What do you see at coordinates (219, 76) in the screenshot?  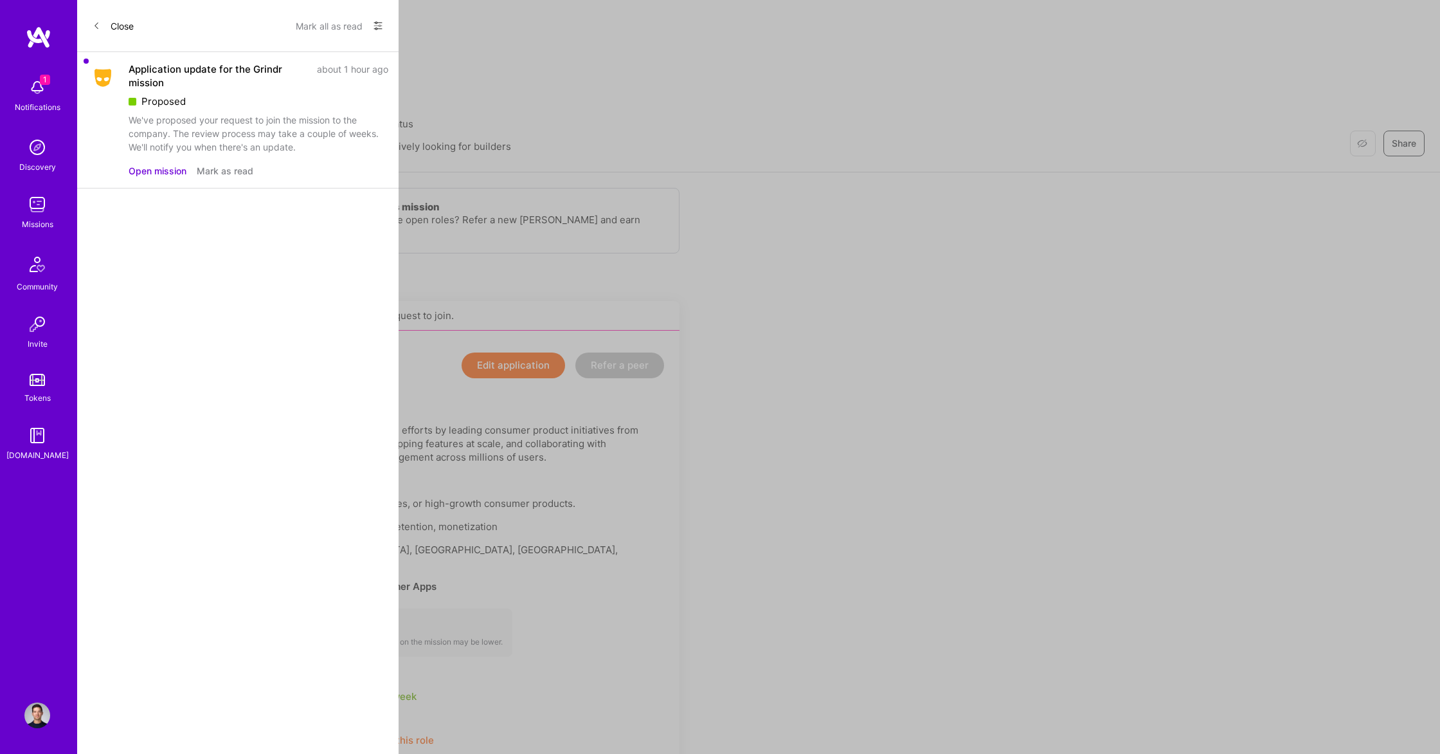 I see `div: Application update for the Grindr mission` at bounding box center [219, 76].